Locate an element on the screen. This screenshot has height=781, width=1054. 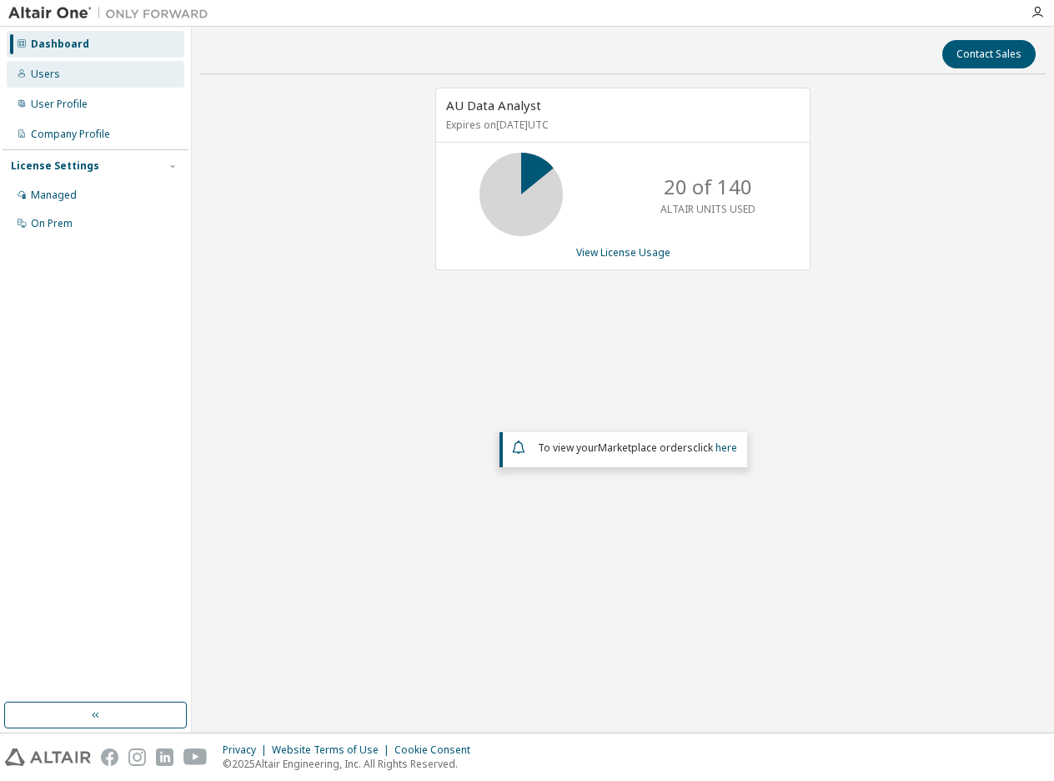
div: Cookie Consent is located at coordinates (437, 750).